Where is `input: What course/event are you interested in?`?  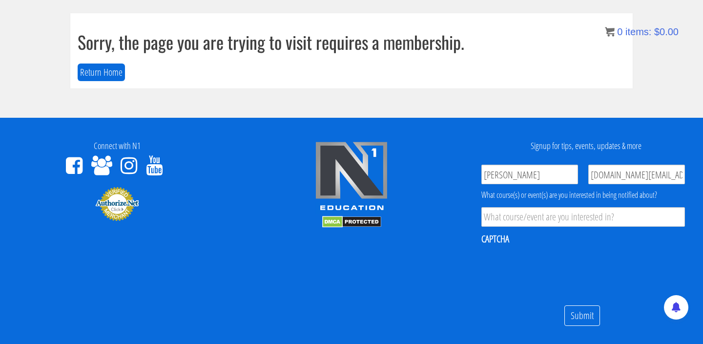
input: What course/event are you interested in? is located at coordinates (583, 217).